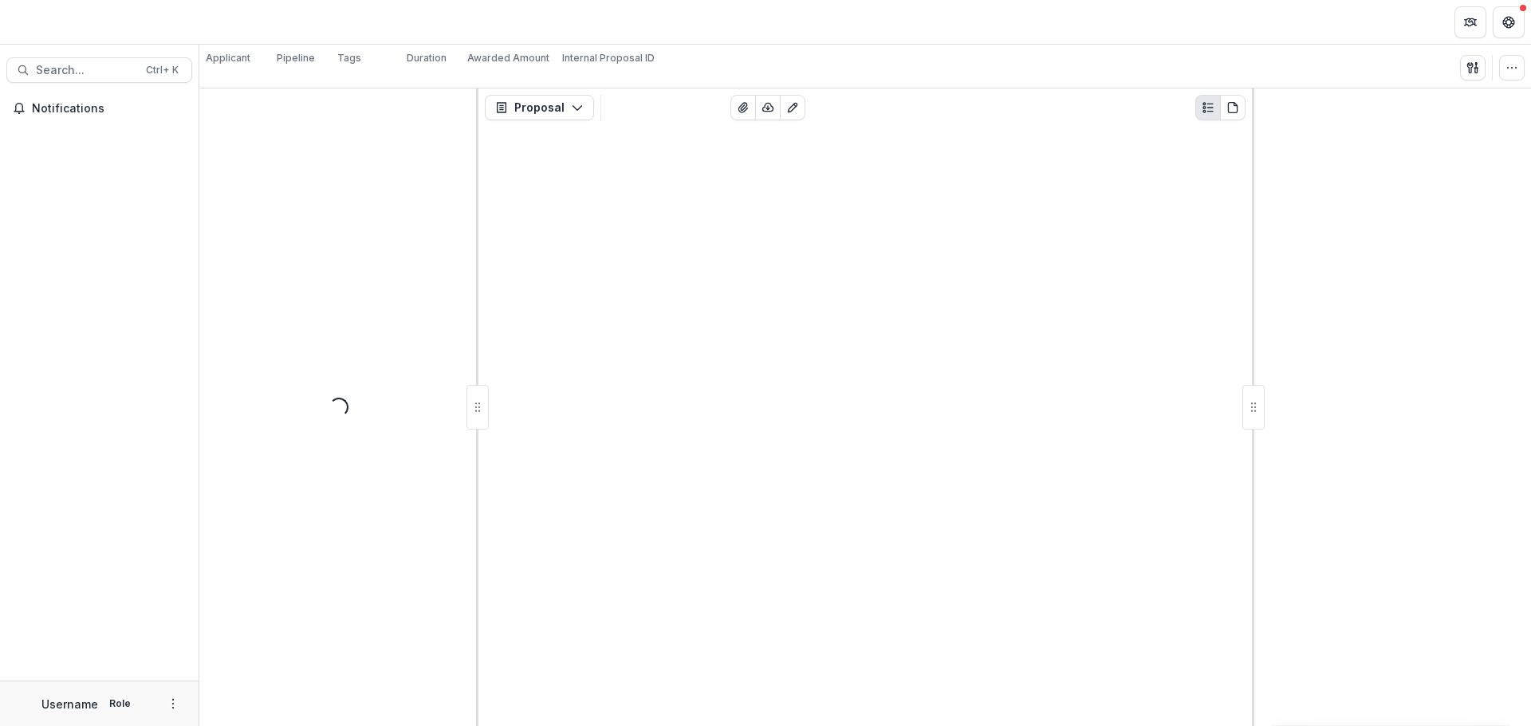 The width and height of the screenshot is (1531, 726). I want to click on p: Internal Proposal ID, so click(608, 58).